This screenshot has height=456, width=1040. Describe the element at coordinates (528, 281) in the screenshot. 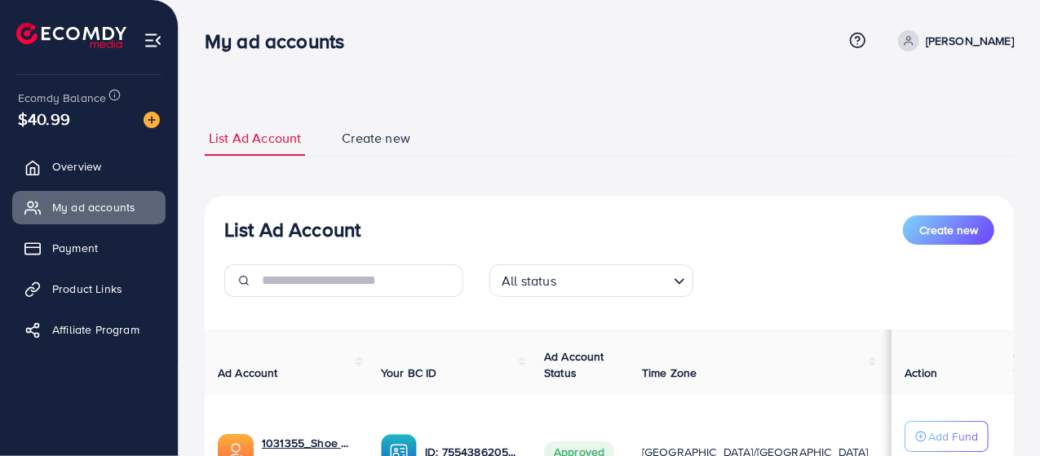

I see `span: All status` at that location.